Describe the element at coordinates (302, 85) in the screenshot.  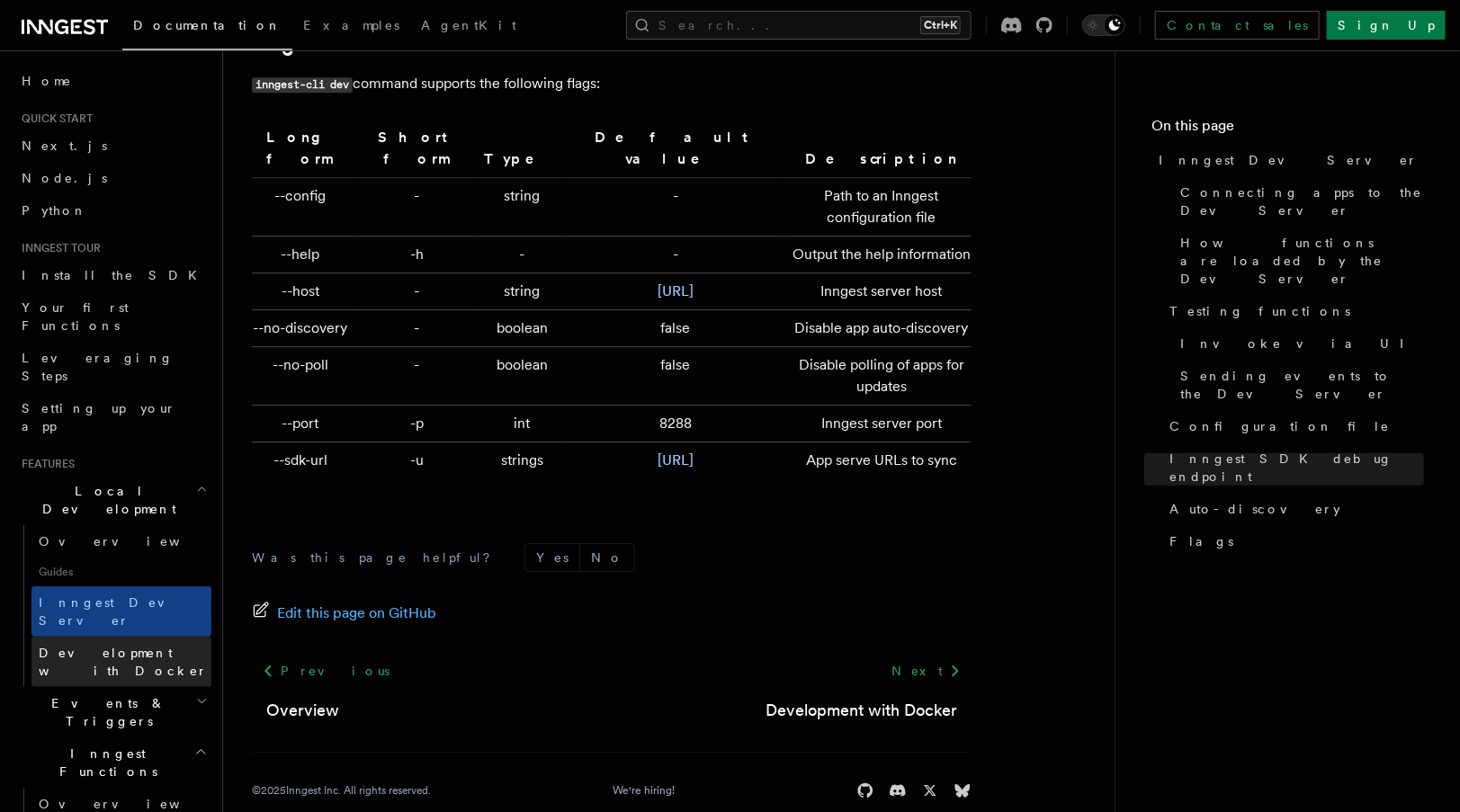
I see `code: inngest-cli dev` at that location.